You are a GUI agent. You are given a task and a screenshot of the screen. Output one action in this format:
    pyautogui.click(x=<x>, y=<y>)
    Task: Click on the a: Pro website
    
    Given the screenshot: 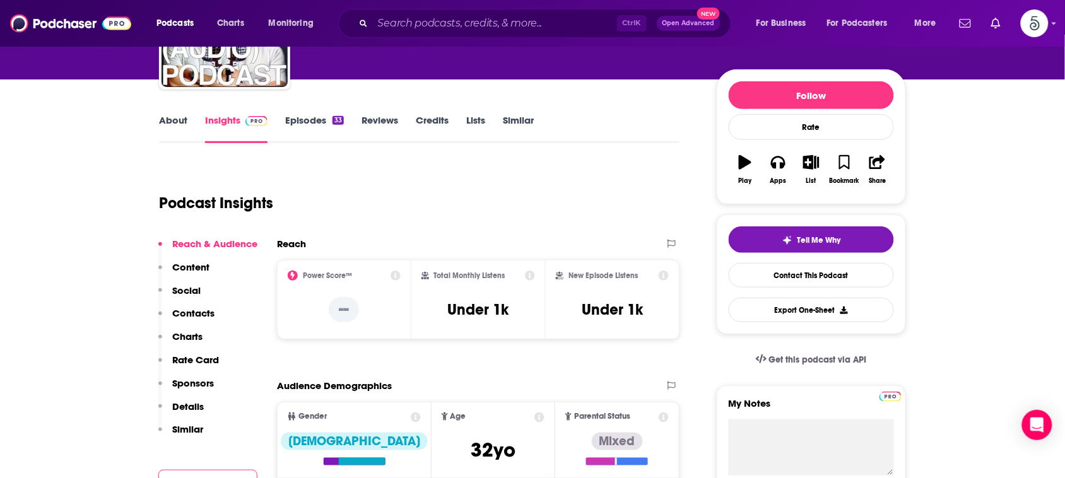 What is the action you would take?
    pyautogui.click(x=891, y=396)
    